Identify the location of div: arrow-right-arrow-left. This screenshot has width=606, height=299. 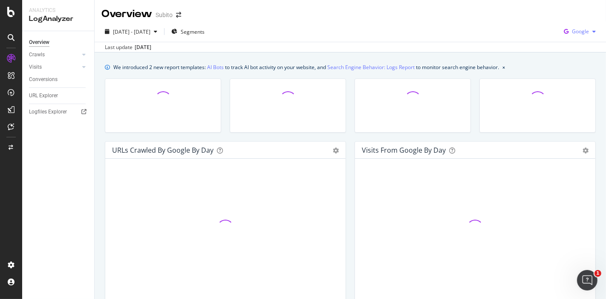
(179, 15).